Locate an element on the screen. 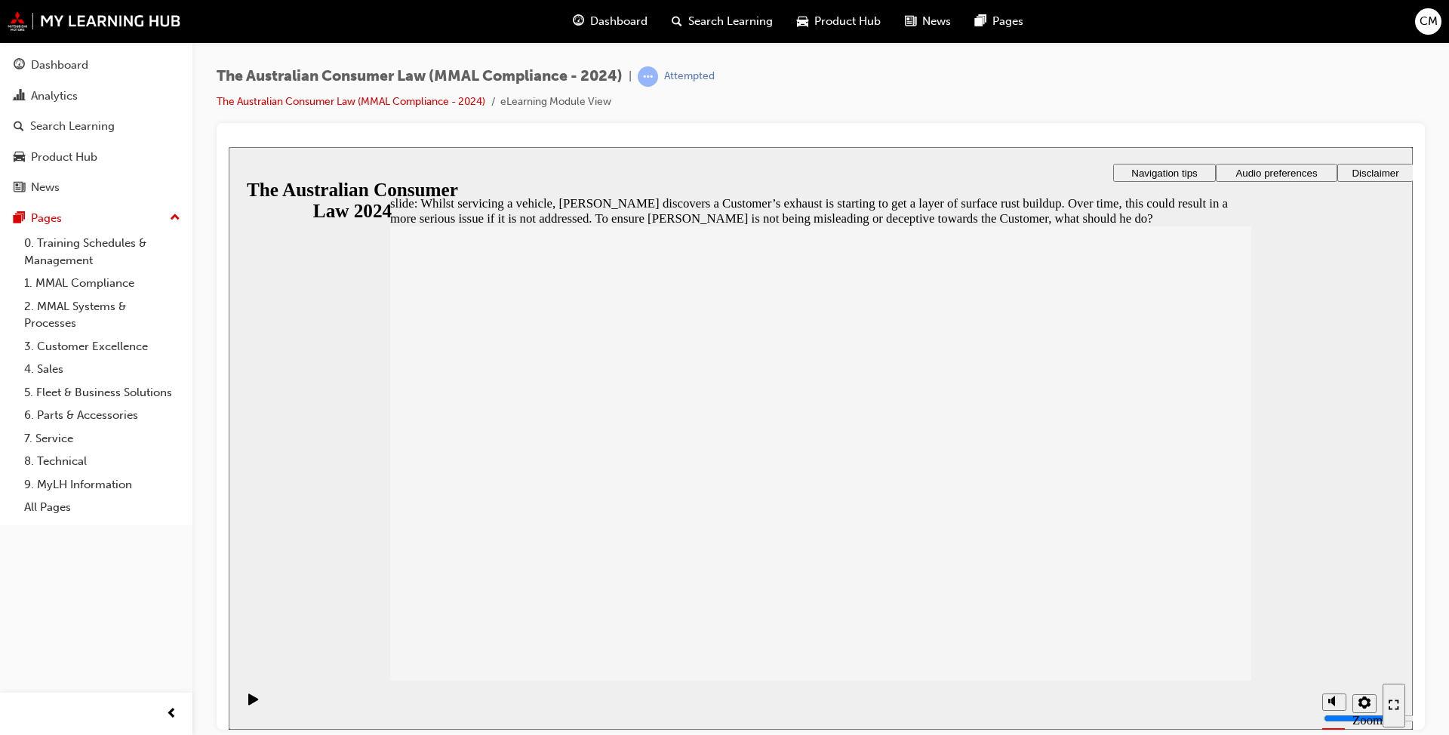  div: Attempted is located at coordinates (689, 76).